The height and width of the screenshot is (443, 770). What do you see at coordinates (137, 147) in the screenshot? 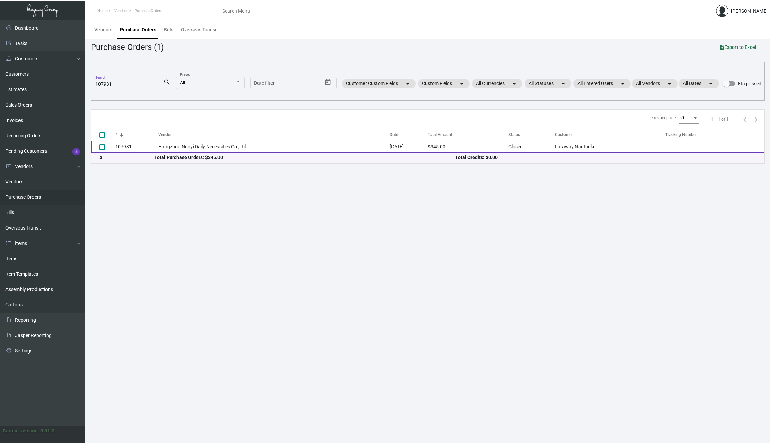
I see `td: 107931` at bounding box center [137, 147].